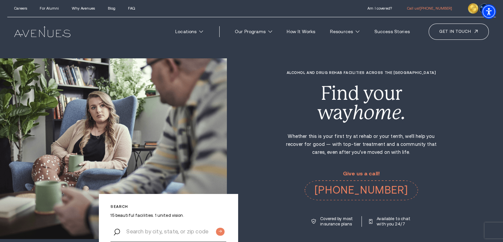 The height and width of the screenshot is (242, 503). I want to click on a: Our Programs, so click(253, 31).